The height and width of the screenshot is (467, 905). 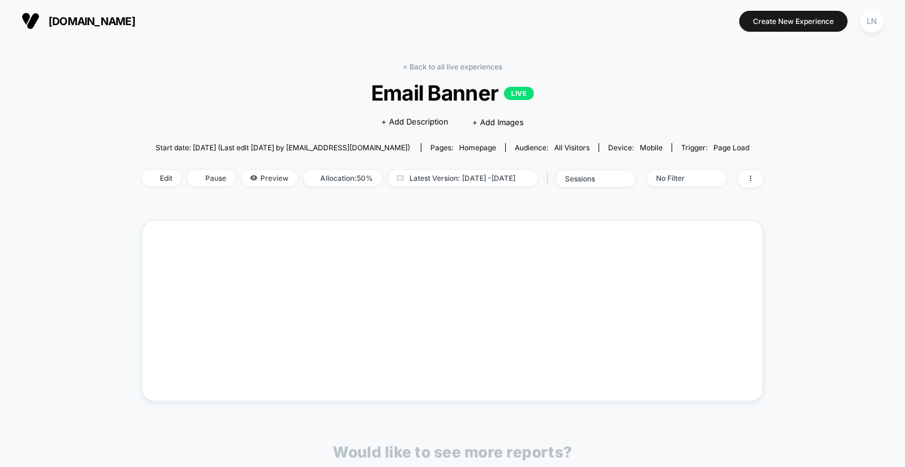 What do you see at coordinates (498, 122) in the screenshot?
I see `span: + Add Images` at bounding box center [498, 122].